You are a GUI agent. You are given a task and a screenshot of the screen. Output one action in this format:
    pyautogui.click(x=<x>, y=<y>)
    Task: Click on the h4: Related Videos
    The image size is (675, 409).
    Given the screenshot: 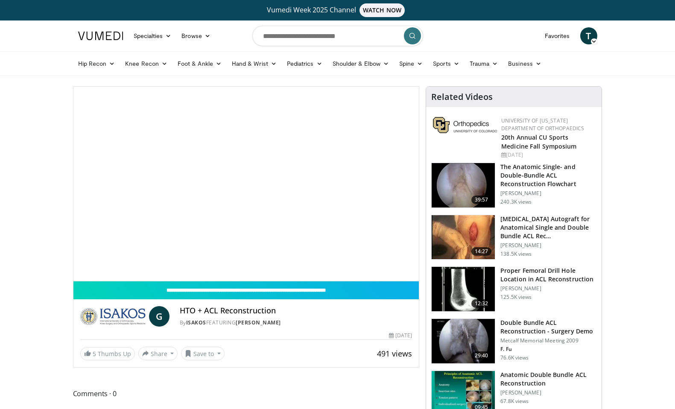 What is the action you would take?
    pyautogui.click(x=462, y=97)
    